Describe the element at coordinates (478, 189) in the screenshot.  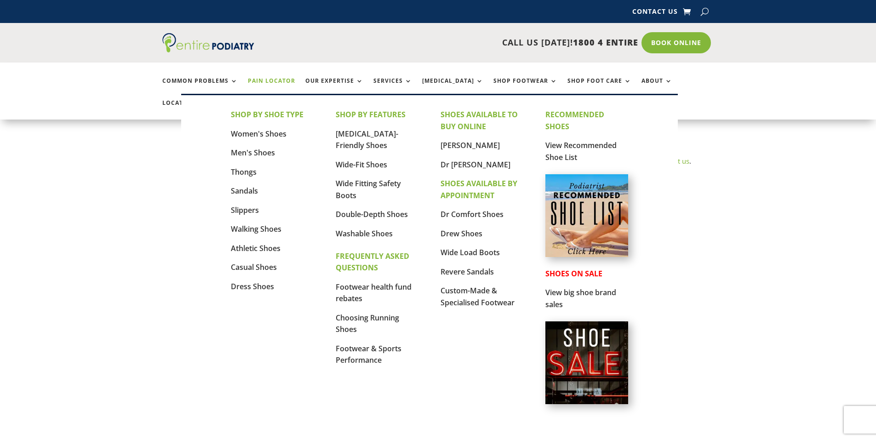
I see `strong: SHOES AVAILABLE BY APPOINTMENT` at that location.